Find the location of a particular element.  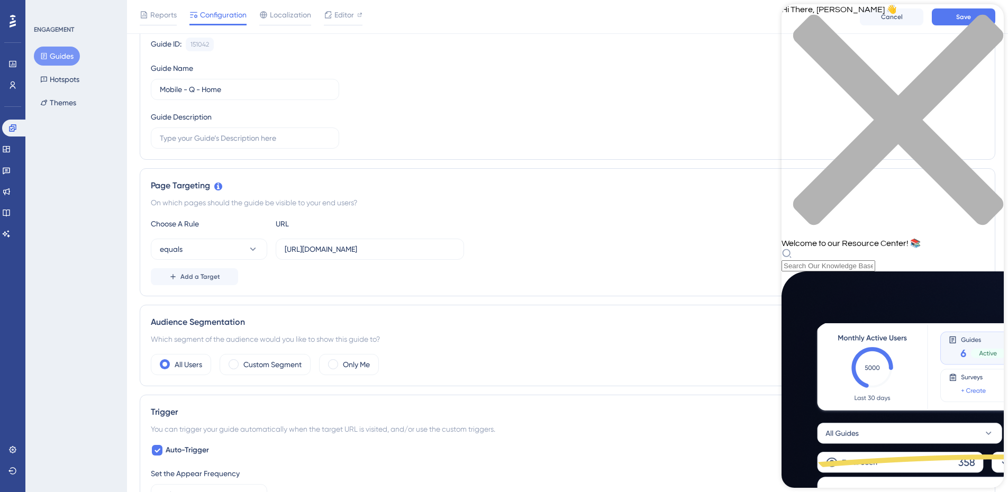

div: Page Targeting is located at coordinates (567, 186).